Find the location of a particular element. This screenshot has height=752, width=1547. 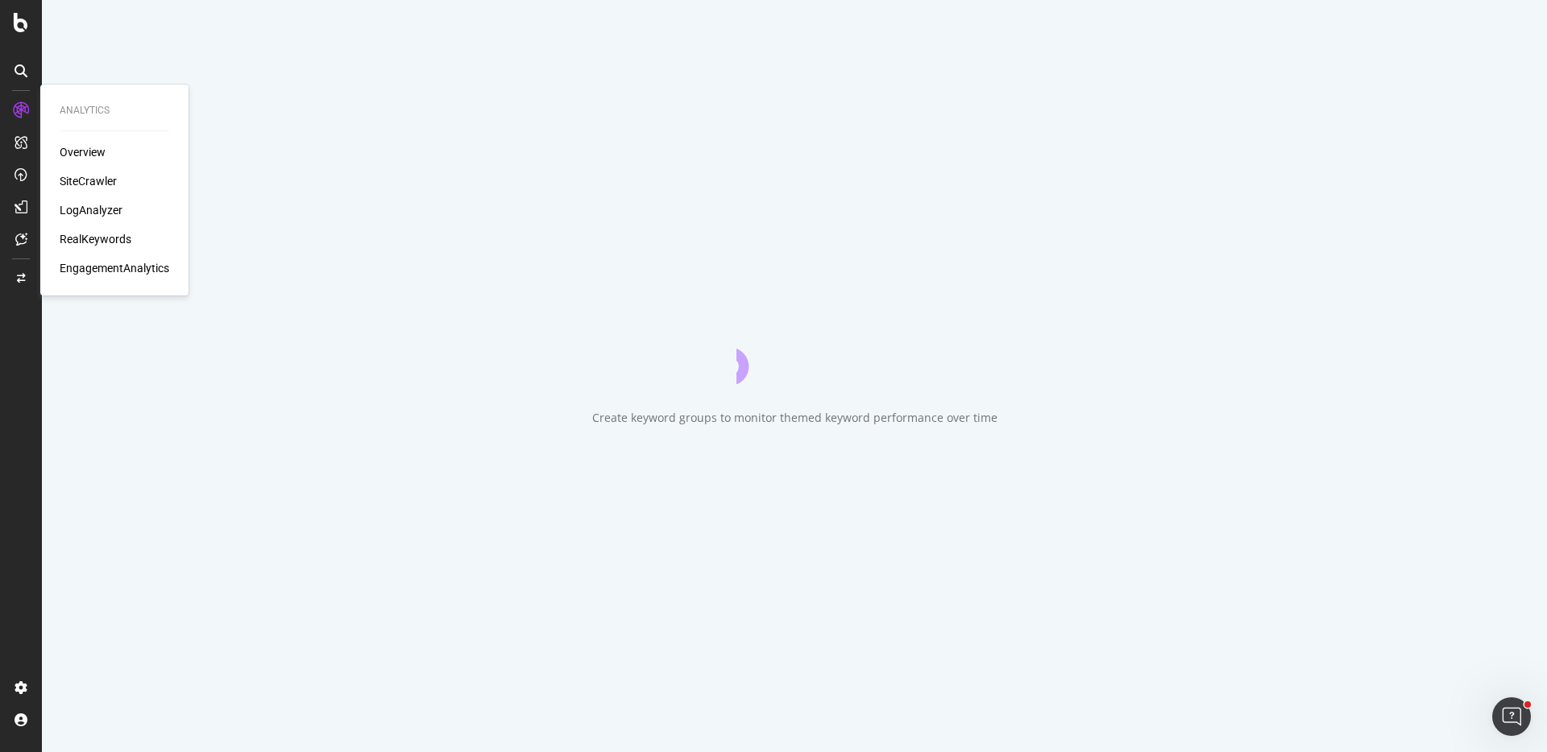

div: RealKeywords is located at coordinates (95, 239).